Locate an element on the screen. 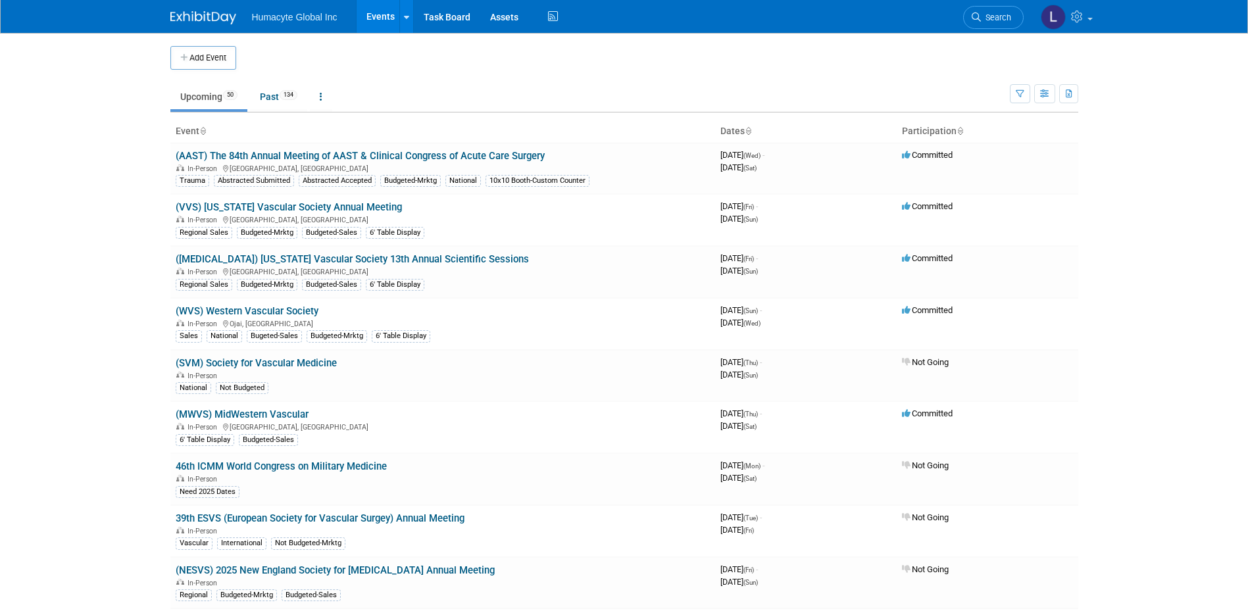  a: Sort by Start Date is located at coordinates (748, 131).